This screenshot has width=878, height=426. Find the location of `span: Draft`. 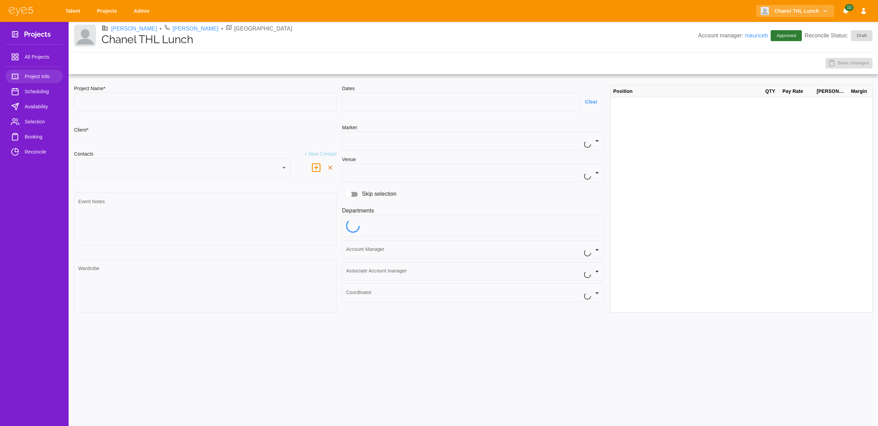

span: Draft is located at coordinates (862, 36).